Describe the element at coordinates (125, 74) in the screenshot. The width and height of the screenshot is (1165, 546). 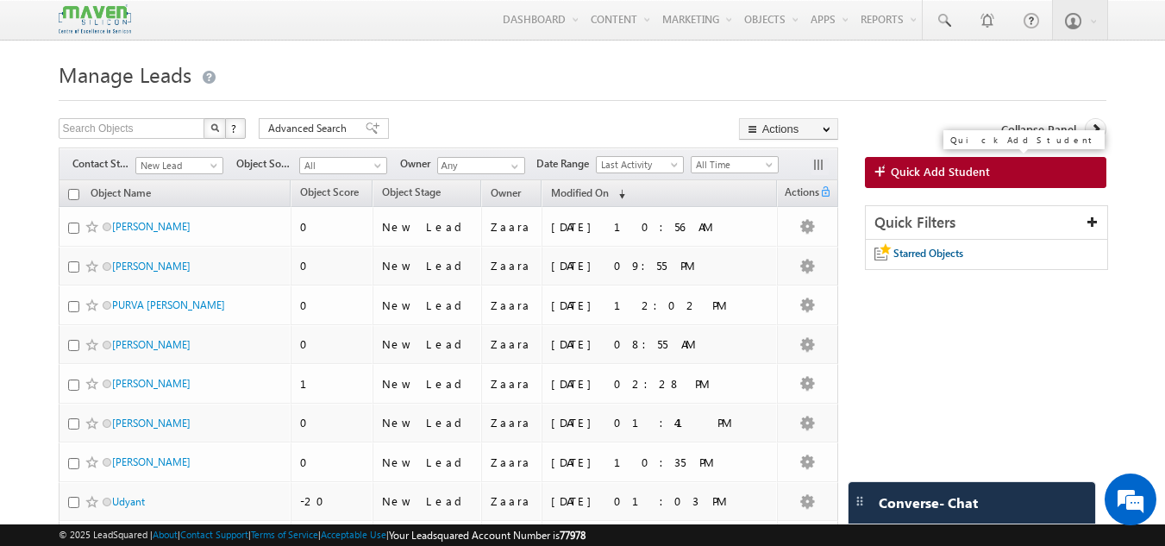
I see `span: Manage Leads` at that location.